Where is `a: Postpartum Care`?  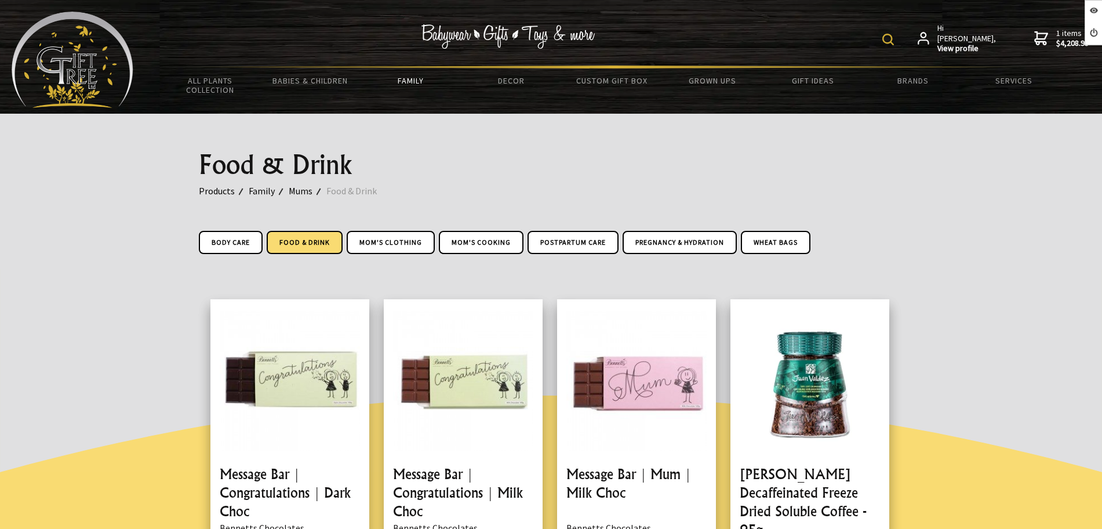
a: Postpartum Care is located at coordinates (573, 242).